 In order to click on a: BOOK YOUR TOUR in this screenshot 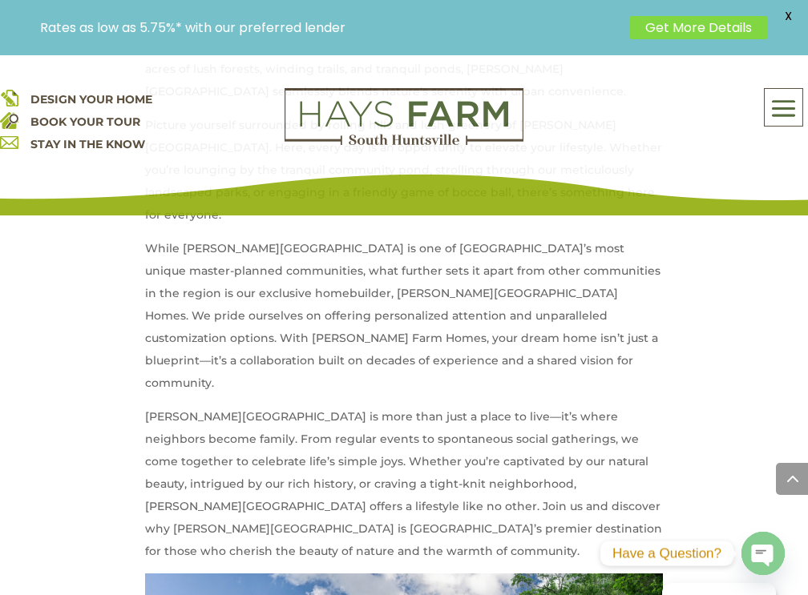, I will do `click(85, 122)`.